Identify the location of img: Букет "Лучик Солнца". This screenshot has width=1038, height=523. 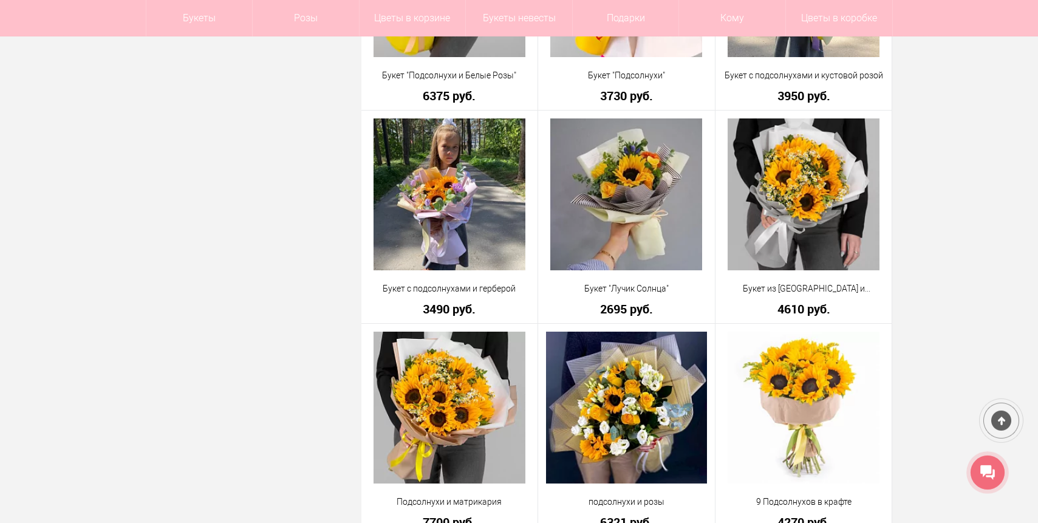
(626, 194).